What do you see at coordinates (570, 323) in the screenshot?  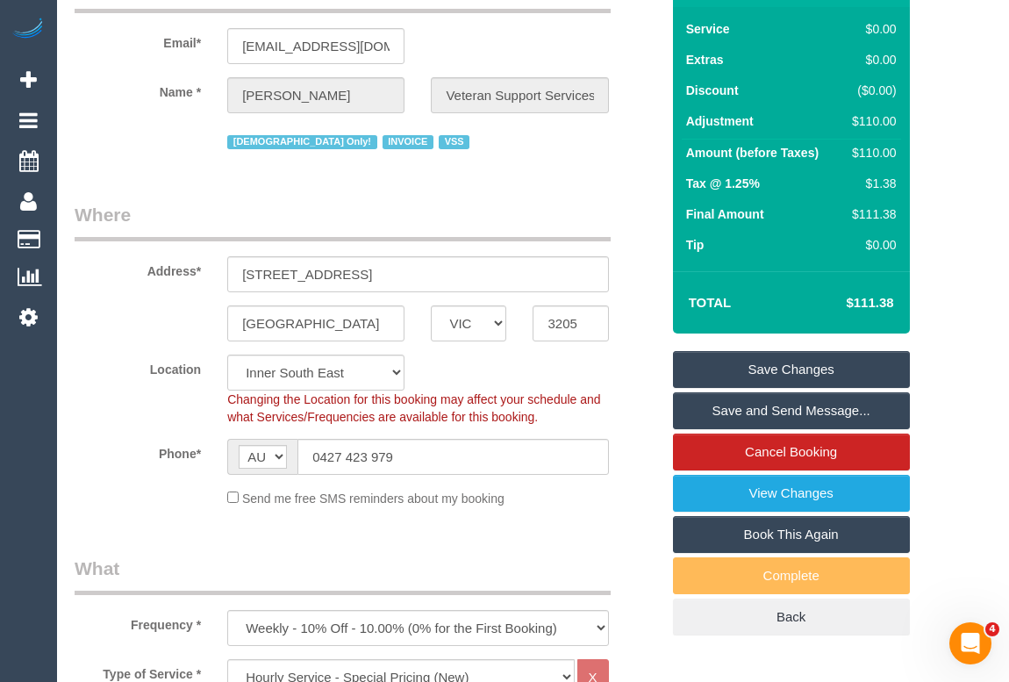 I see `input: Post Code*` at bounding box center [570, 323].